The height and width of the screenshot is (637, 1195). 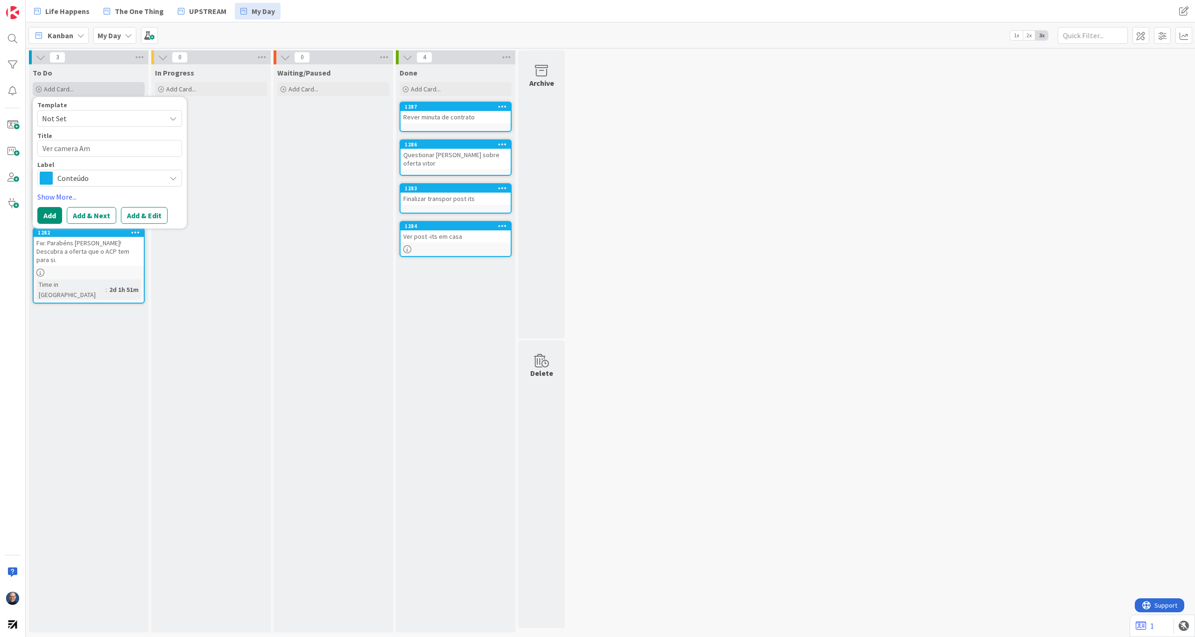 What do you see at coordinates (1028, 35) in the screenshot?
I see `span: 2x` at bounding box center [1028, 35].